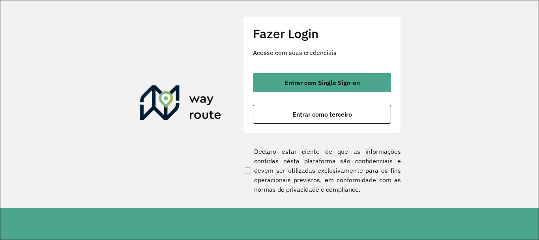 This screenshot has width=539, height=240. Describe the element at coordinates (322, 170) in the screenshot. I see `label: Declaro estar ciente de que as informações contidas nesta plataforma são confidenciais e devem se...` at that location.